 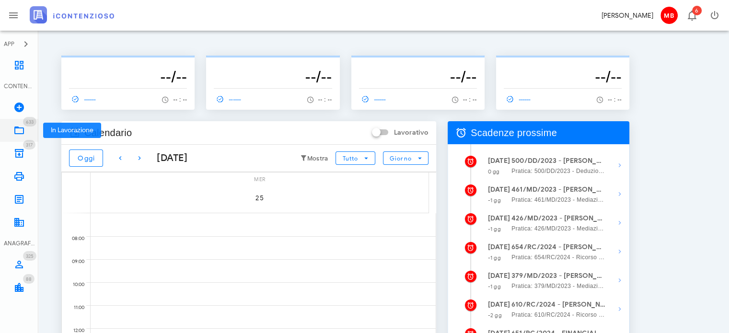 What do you see at coordinates (74, 239) in the screenshot?
I see `div: 08:00` at bounding box center [74, 239].